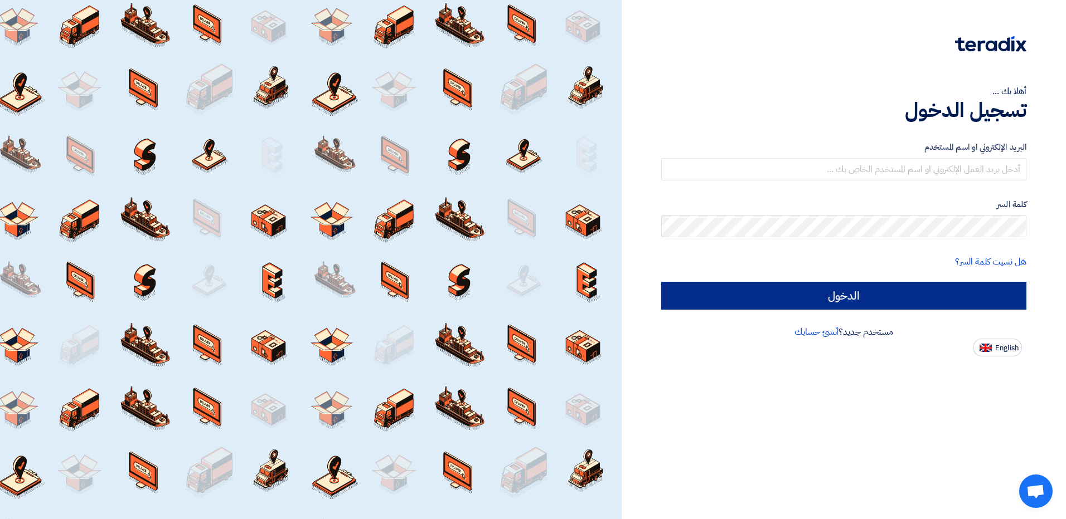  Describe the element at coordinates (843, 169) in the screenshot. I see `input: أدخل بريد العمل الإلكتروني او اسم المستخدم الخاص بك ...` at that location.